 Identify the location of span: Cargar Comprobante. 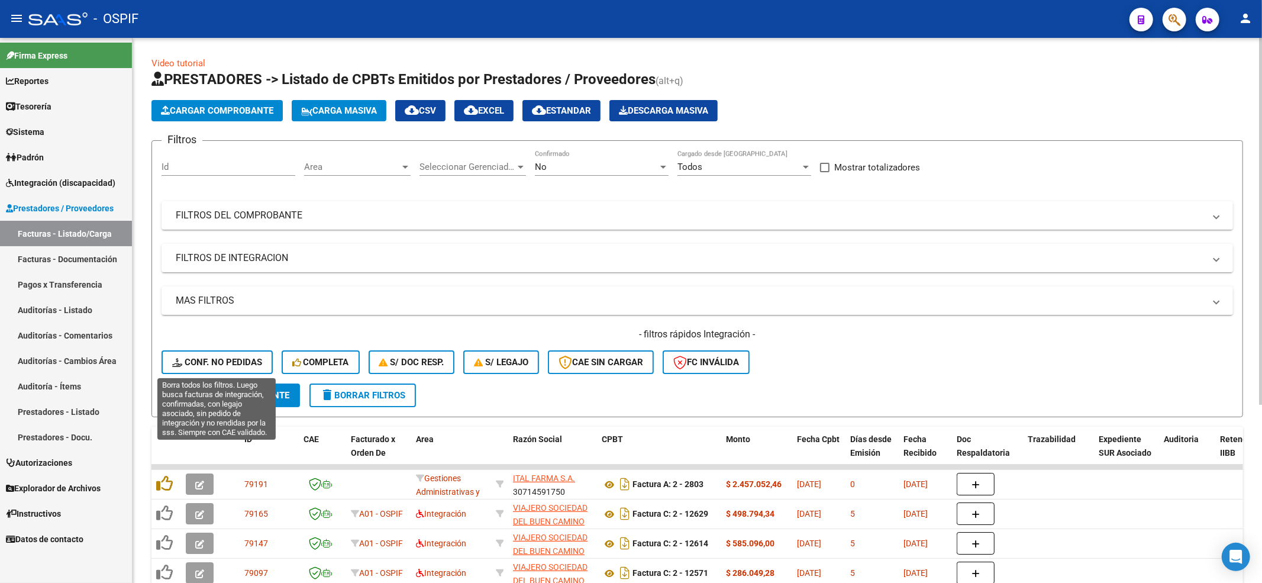
(217, 111).